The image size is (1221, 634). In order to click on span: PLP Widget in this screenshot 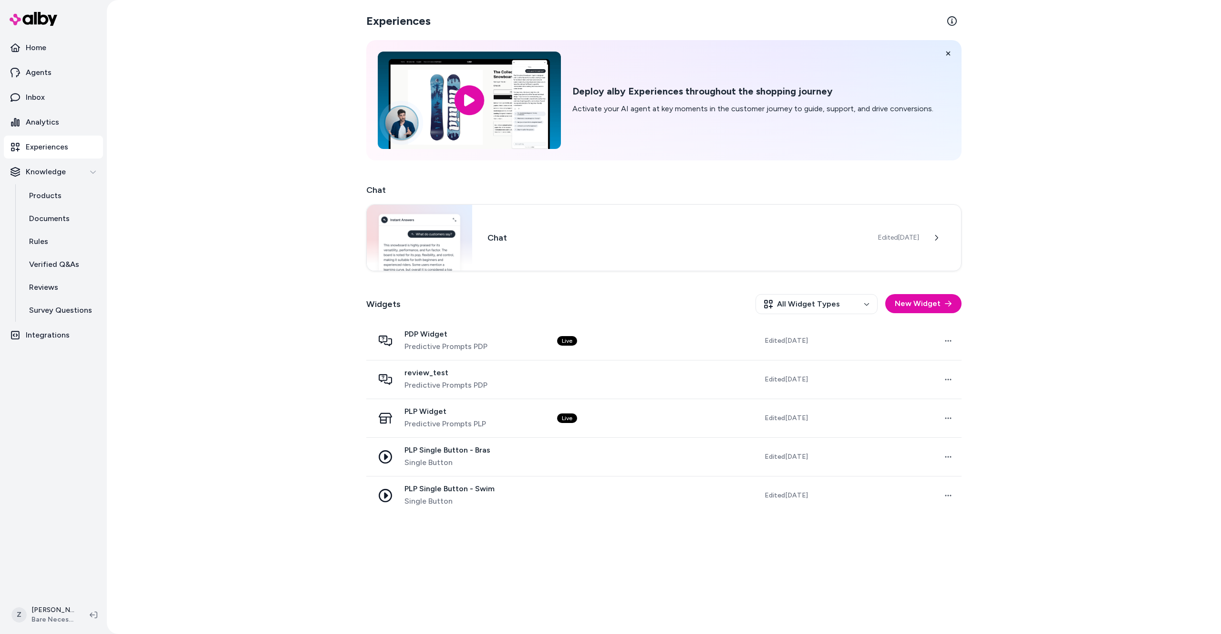, I will do `click(445, 411)`.